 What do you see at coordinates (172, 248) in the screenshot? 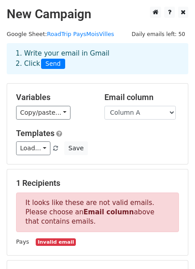
I see `div: Widget de chat` at bounding box center [172, 248].